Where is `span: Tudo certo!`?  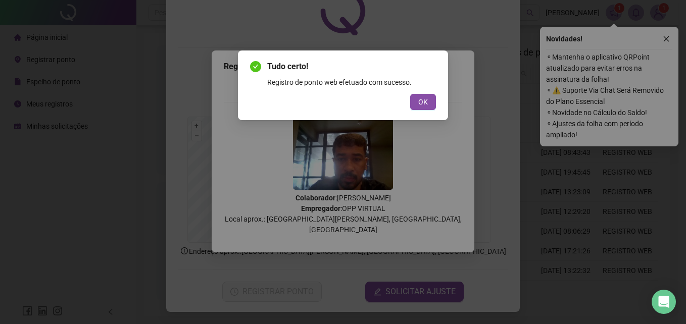
span: Tudo certo! is located at coordinates (351, 67).